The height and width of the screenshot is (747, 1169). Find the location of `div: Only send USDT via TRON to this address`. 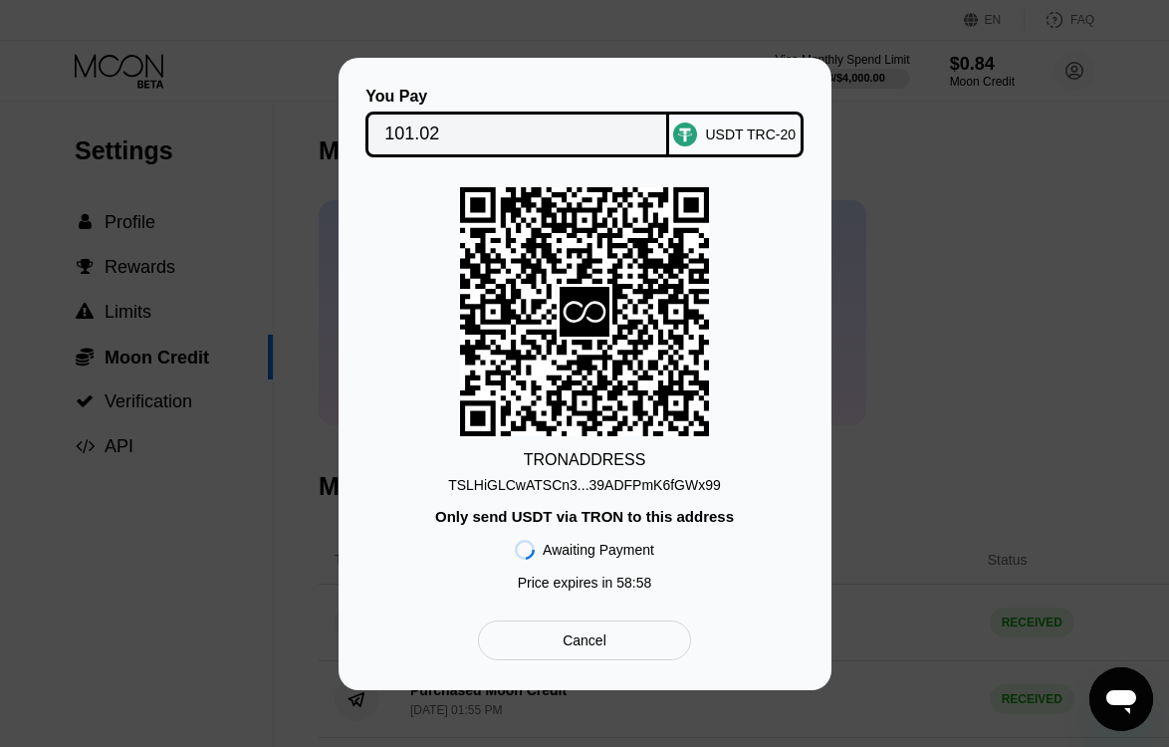

div: Only send USDT via TRON to this address is located at coordinates (584, 516).